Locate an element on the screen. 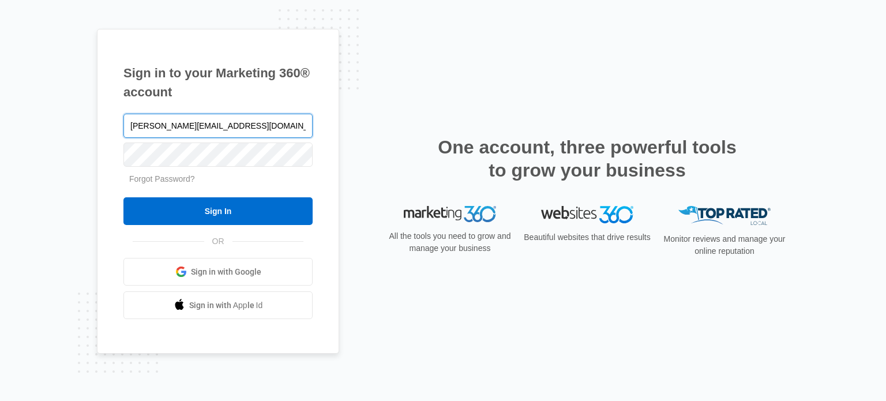  a: Sign in with Apple Id is located at coordinates (218, 305).